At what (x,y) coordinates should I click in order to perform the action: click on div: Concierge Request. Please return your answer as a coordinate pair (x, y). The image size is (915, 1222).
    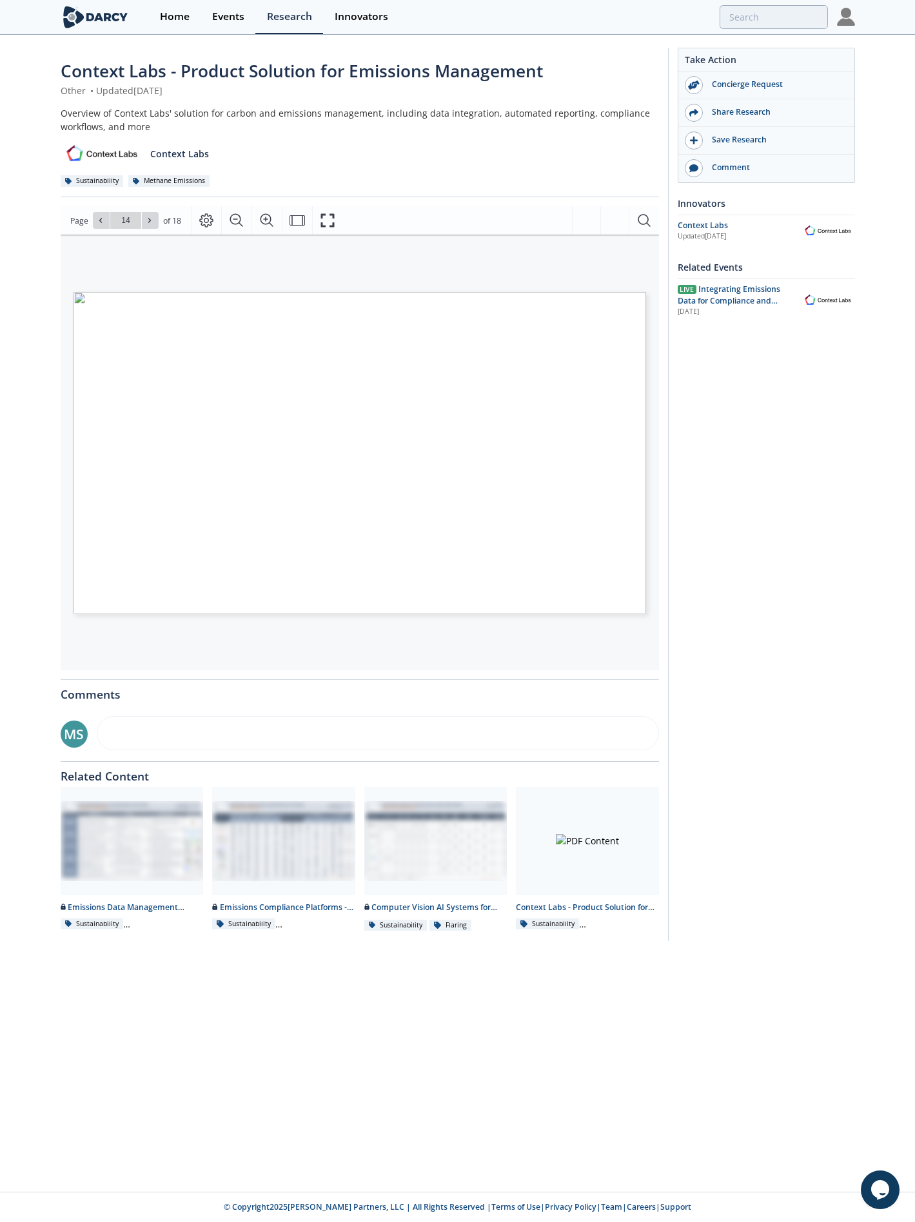
    Looking at the image, I should click on (775, 84).